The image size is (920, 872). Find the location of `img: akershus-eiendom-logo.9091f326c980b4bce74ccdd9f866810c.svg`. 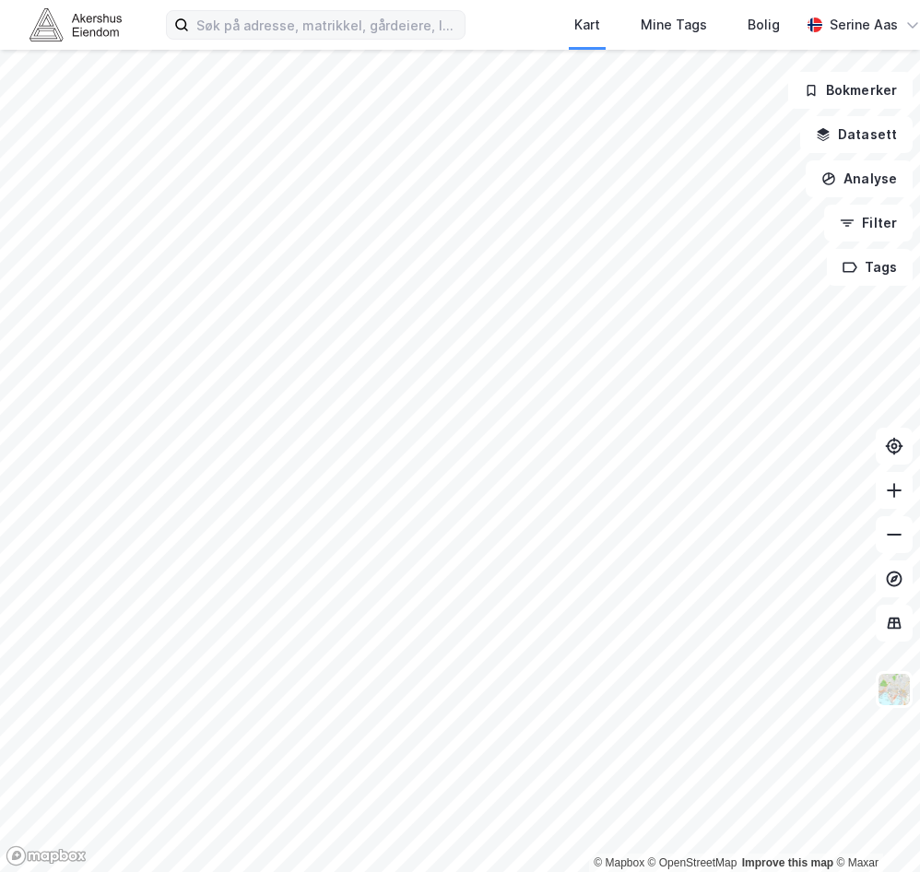

img: akershus-eiendom-logo.9091f326c980b4bce74ccdd9f866810c.svg is located at coordinates (76, 24).